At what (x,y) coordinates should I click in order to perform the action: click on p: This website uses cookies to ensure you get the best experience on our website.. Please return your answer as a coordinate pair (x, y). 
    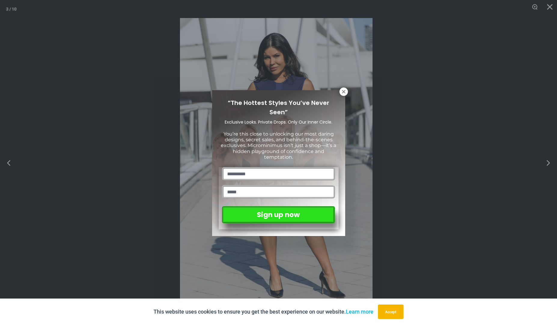
    Looking at the image, I should click on (263, 312).